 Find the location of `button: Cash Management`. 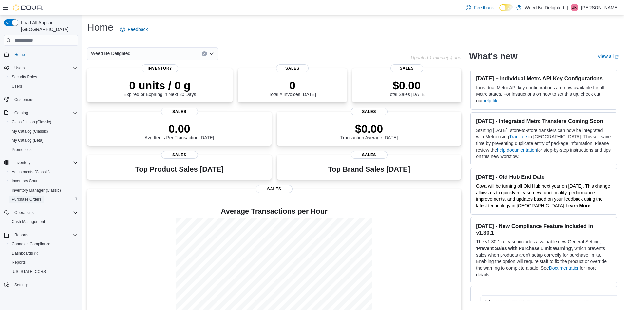

button: Cash Management is located at coordinates (44, 222).